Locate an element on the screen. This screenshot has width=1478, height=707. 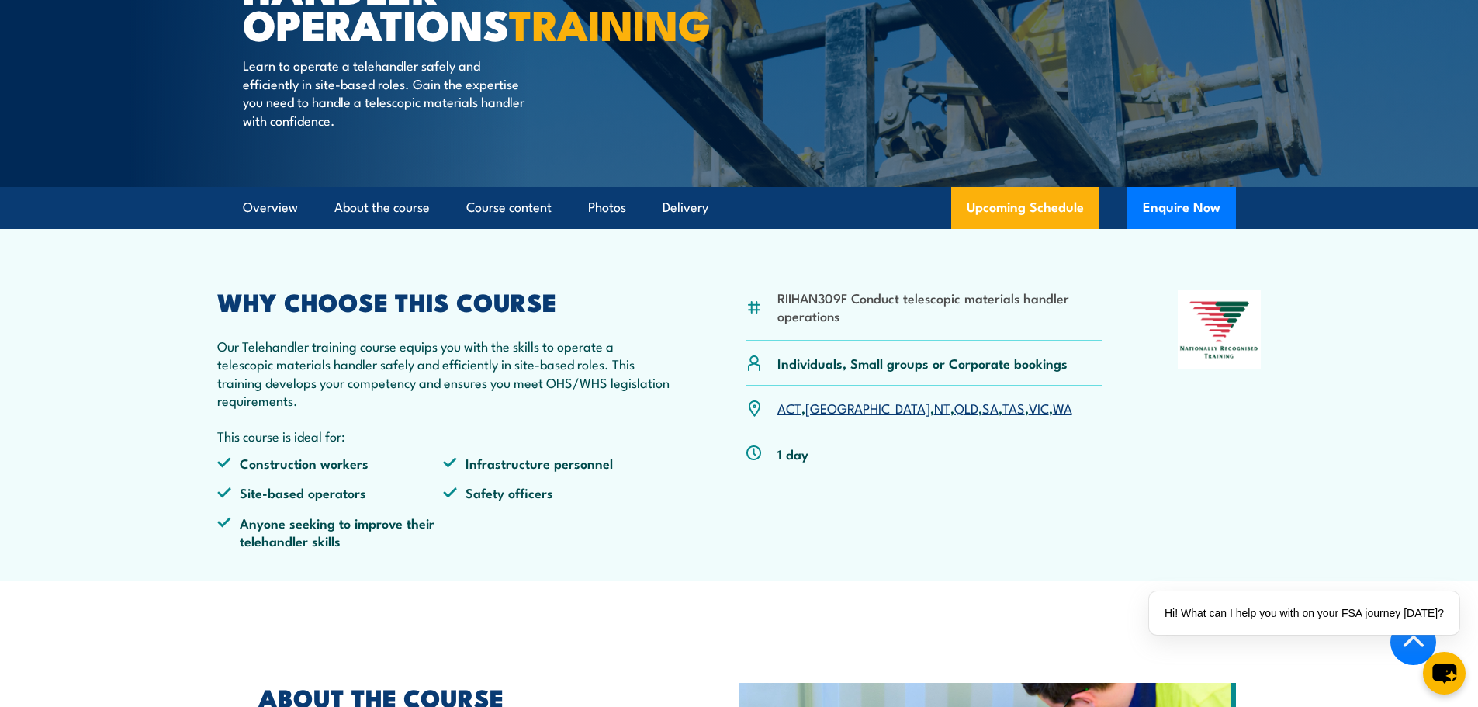
li: RIIHAN309F Conduct telescopic materials handler operations is located at coordinates (939, 306).